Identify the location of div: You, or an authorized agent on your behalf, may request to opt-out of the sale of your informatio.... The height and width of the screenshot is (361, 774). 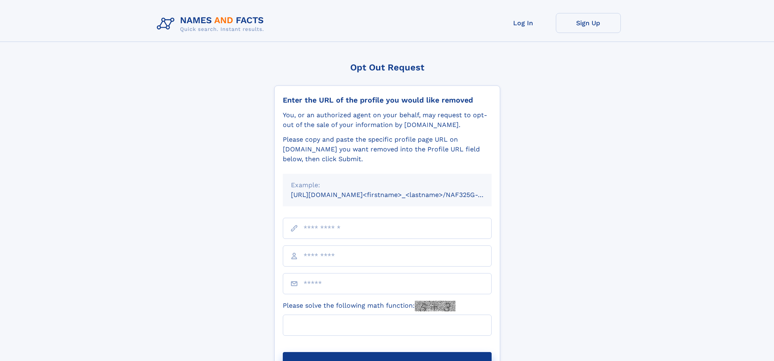
(387, 120).